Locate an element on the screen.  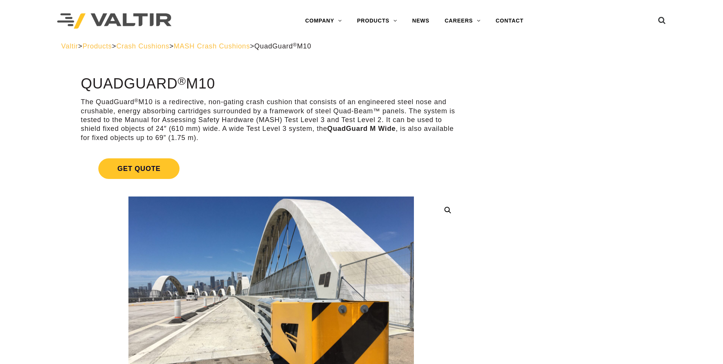
a: CAREERS is located at coordinates (463, 21).